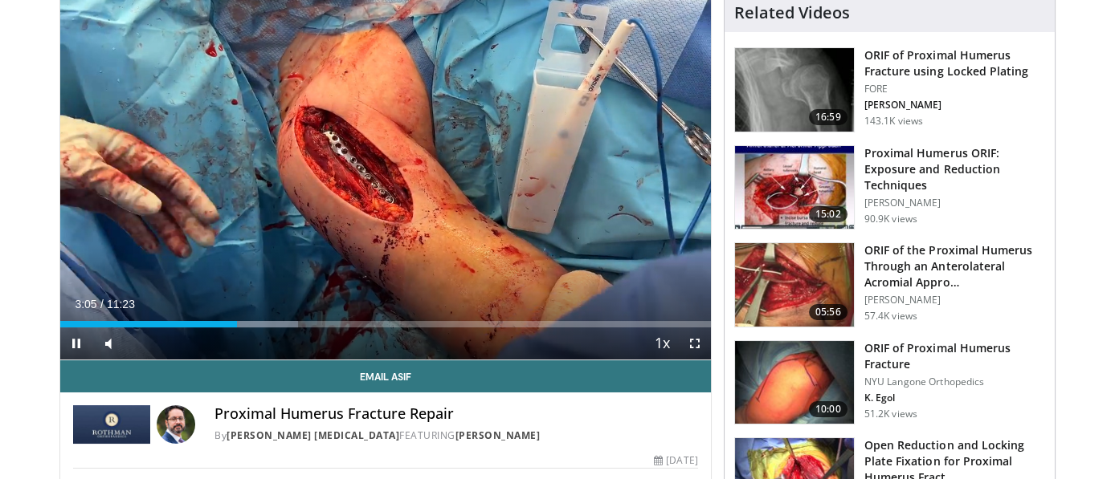  What do you see at coordinates (954, 398) in the screenshot?
I see `p: K. Egol` at bounding box center [954, 398].